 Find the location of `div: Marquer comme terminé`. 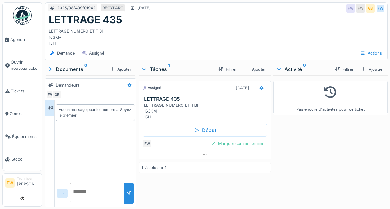

div: Marquer comme terminé is located at coordinates (237, 143).